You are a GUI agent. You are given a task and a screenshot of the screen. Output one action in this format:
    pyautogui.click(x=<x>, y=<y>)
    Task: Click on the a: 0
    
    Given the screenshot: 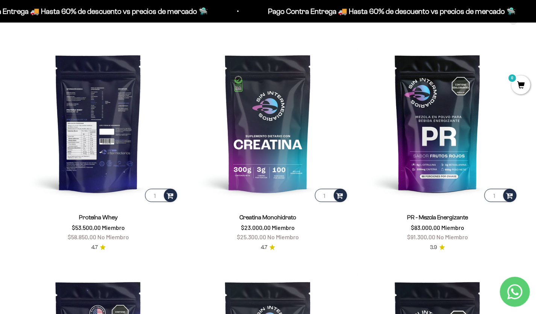 What is the action you would take?
    pyautogui.click(x=521, y=86)
    